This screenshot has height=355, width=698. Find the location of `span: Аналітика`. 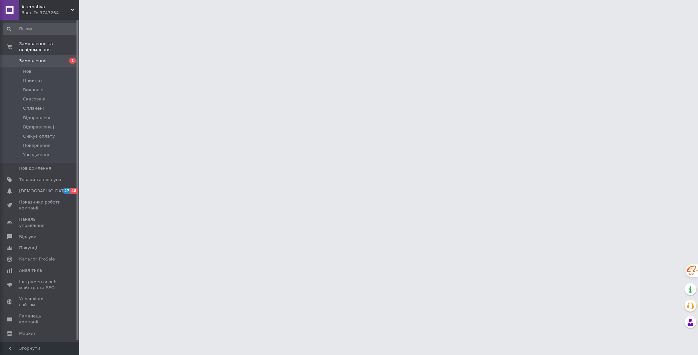

span: Аналітика is located at coordinates (30, 271).